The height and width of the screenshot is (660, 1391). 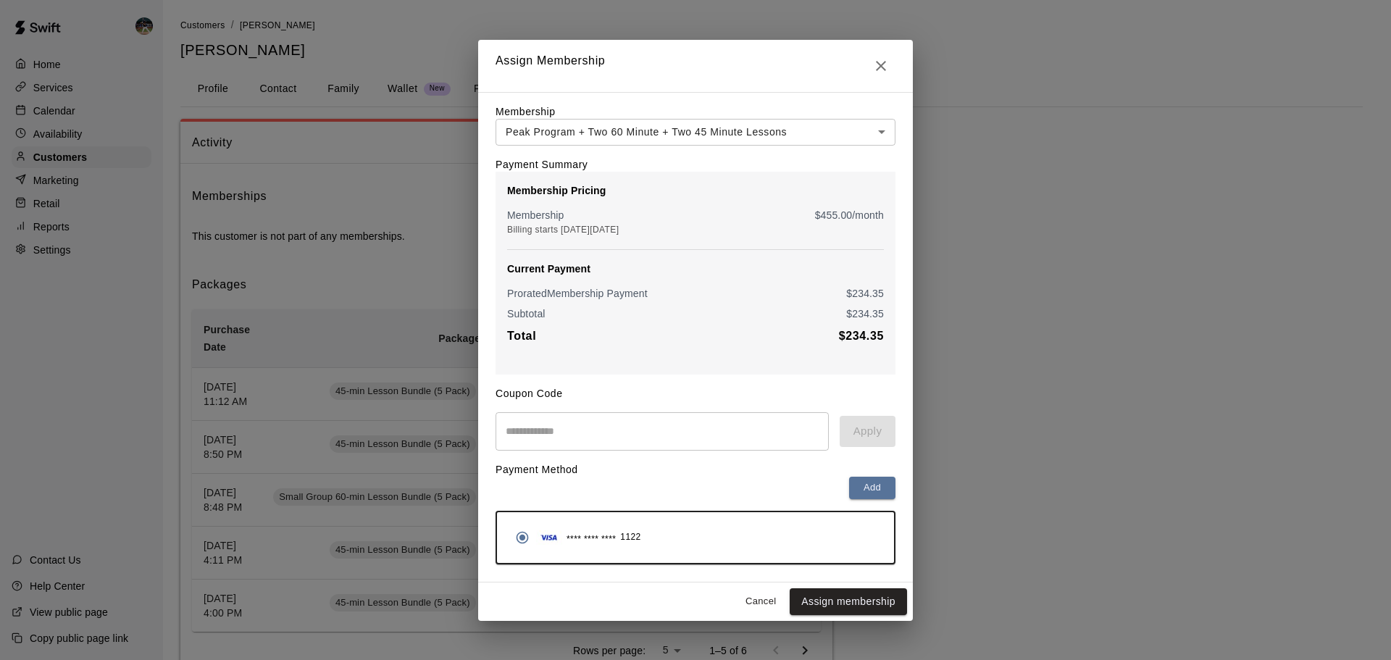 What do you see at coordinates (541, 164) in the screenshot?
I see `label: Payment Summary` at bounding box center [541, 164].